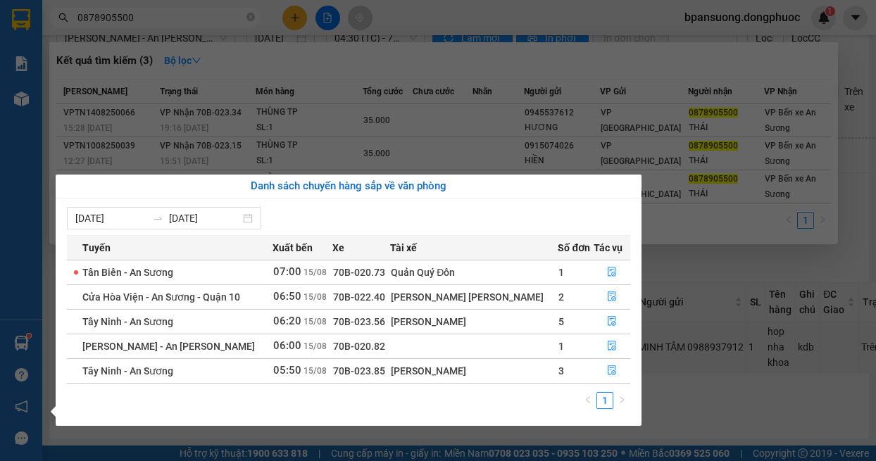 The image size is (876, 461). Describe the element at coordinates (605, 401) in the screenshot. I see `li: 1` at that location.